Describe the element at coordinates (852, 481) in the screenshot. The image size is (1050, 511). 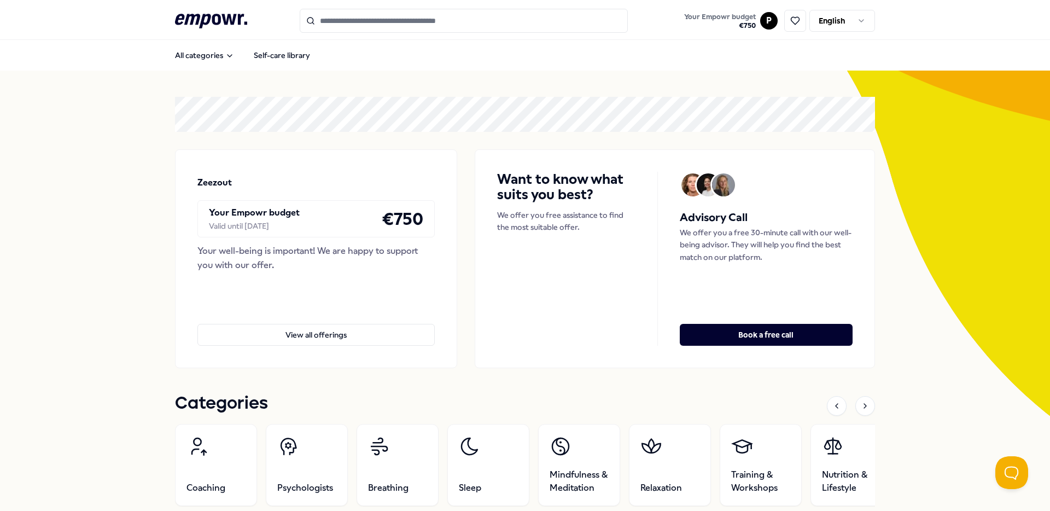
I see `span: Nutrition & Lifestyle` at that location.